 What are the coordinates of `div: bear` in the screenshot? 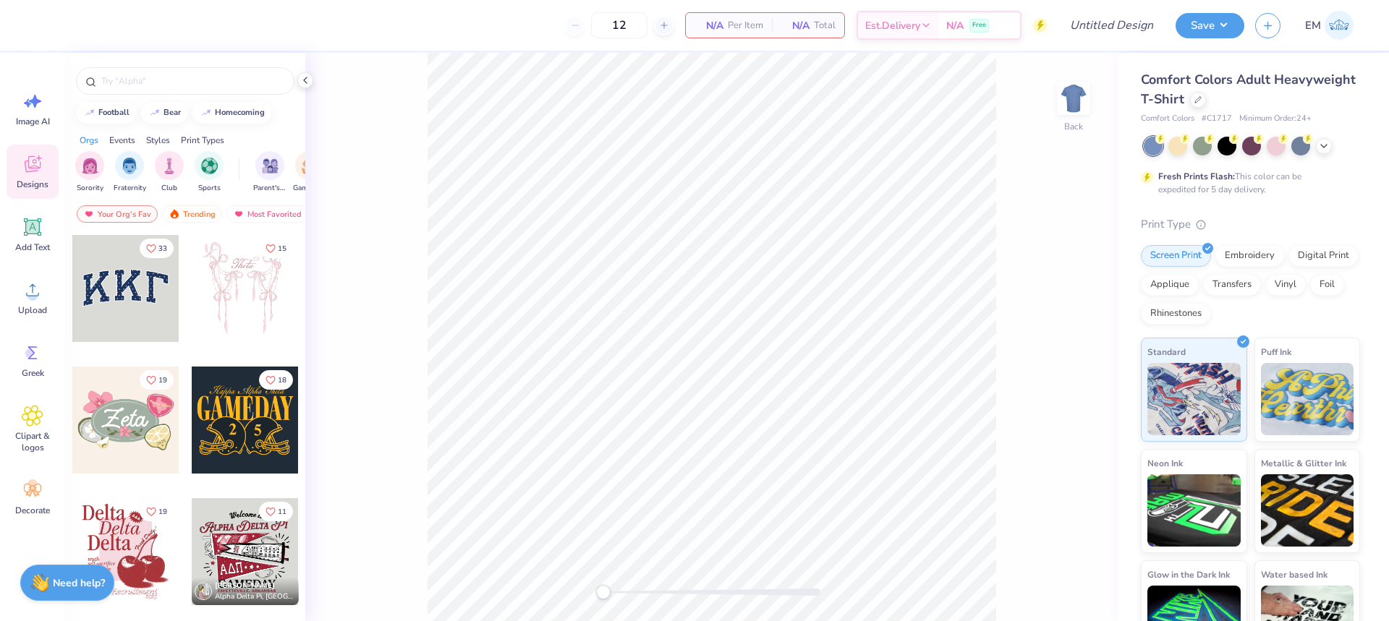 It's located at (172, 112).